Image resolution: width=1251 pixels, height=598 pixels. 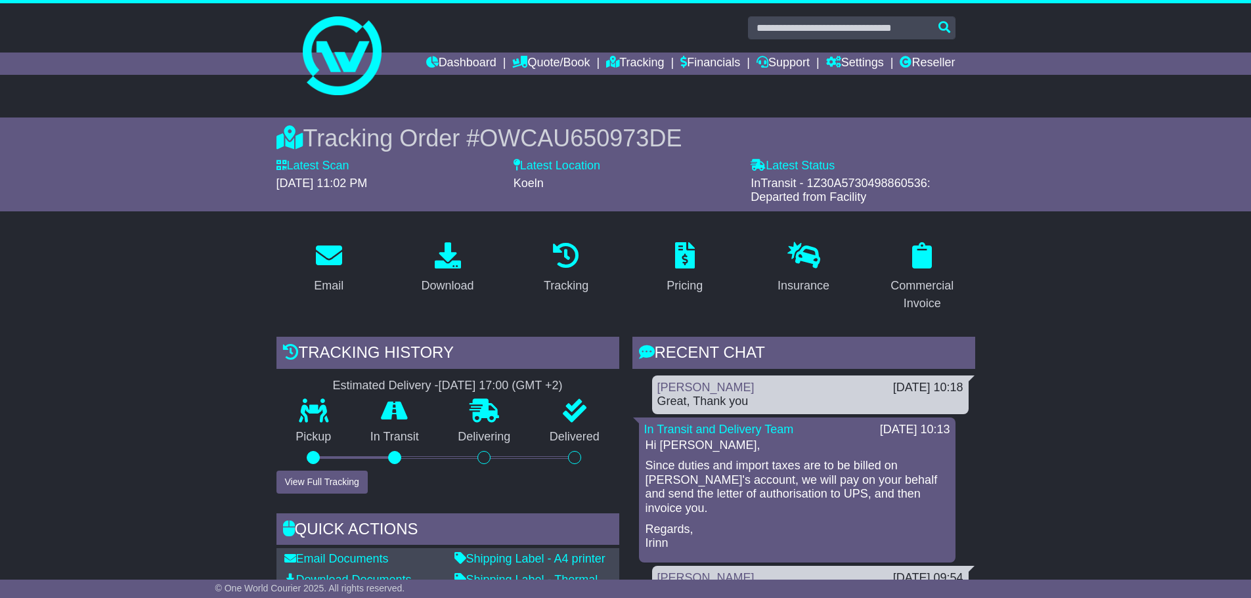 What do you see at coordinates (922, 295) in the screenshot?
I see `div: Commercial Invoice` at bounding box center [922, 295].